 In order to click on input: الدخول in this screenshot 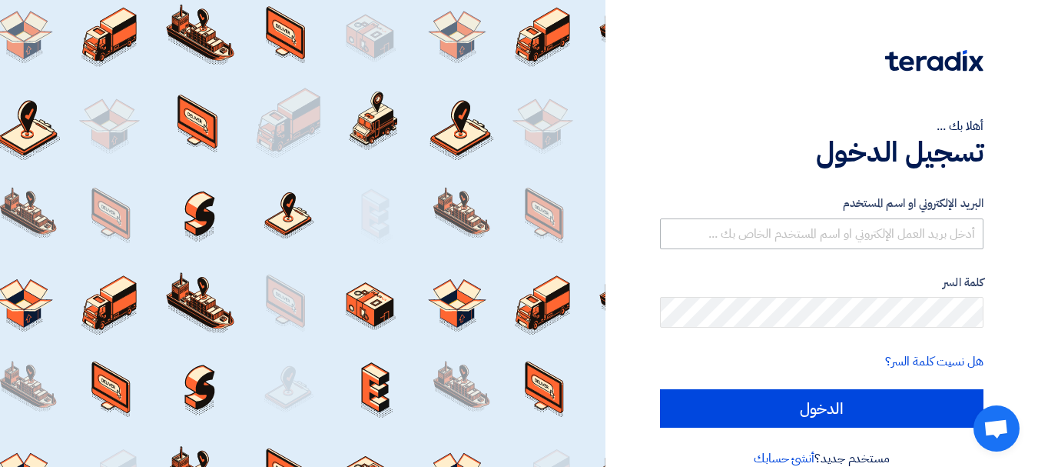, I will do `click(822, 408)`.